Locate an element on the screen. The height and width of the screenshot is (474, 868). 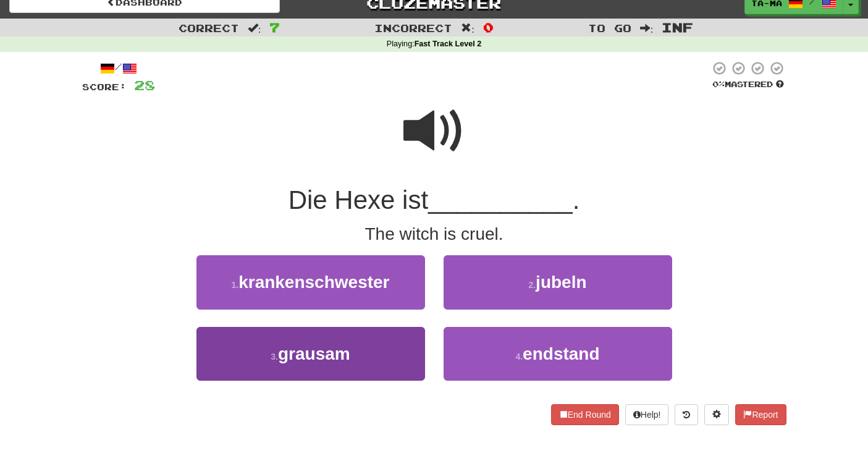
small: 2 . is located at coordinates (532, 285).